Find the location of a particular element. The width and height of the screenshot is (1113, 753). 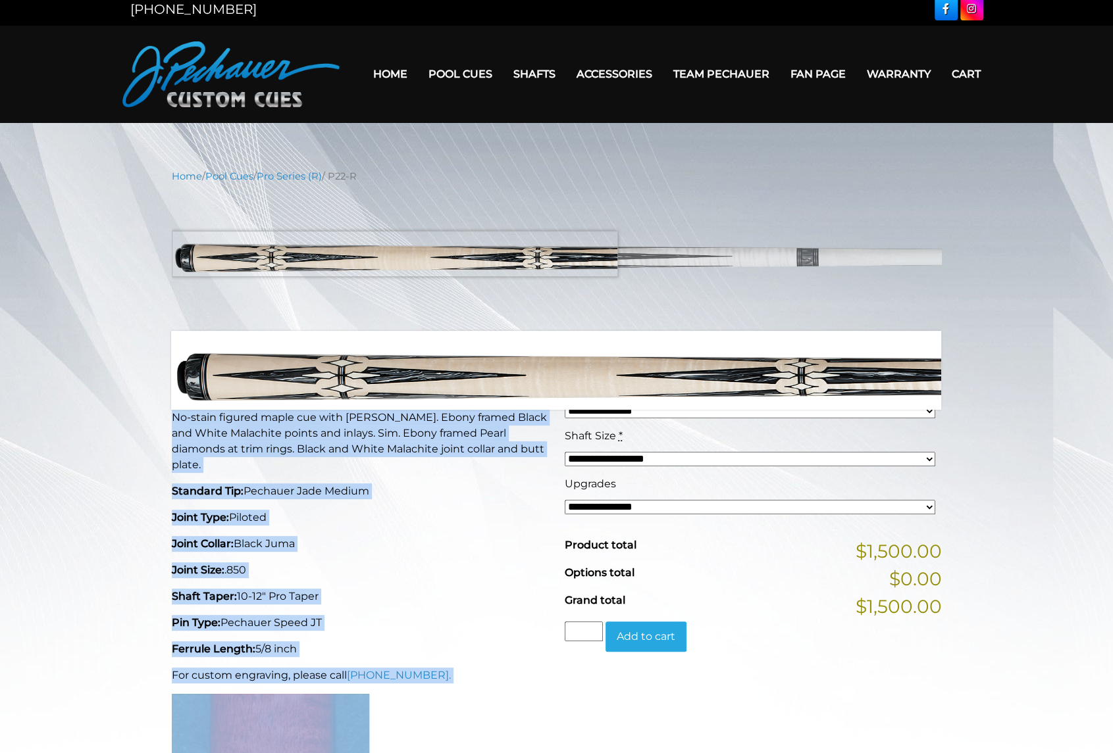

p: Pechauer Jade Medium is located at coordinates (360, 492).